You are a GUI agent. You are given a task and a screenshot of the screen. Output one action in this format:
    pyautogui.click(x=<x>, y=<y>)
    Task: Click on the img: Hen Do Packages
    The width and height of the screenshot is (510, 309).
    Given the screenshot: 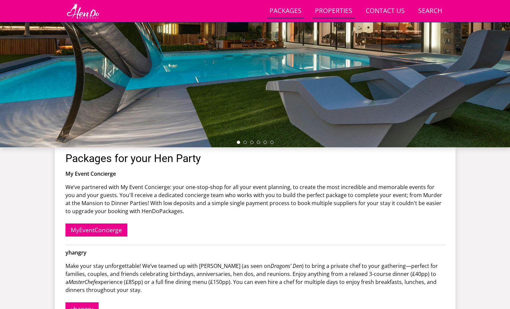 What is the action you would take?
    pyautogui.click(x=83, y=11)
    